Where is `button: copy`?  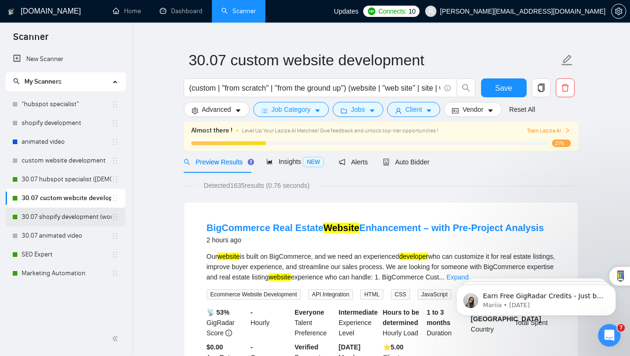
button: copy is located at coordinates (541, 88).